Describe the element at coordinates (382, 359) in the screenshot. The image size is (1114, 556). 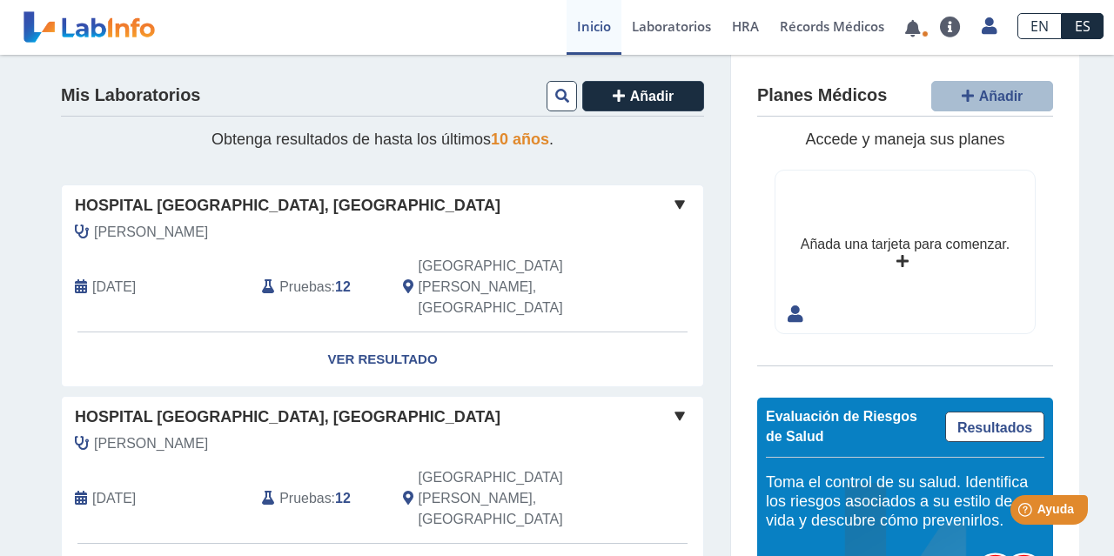
I see `a: Ver Resultado` at that location.